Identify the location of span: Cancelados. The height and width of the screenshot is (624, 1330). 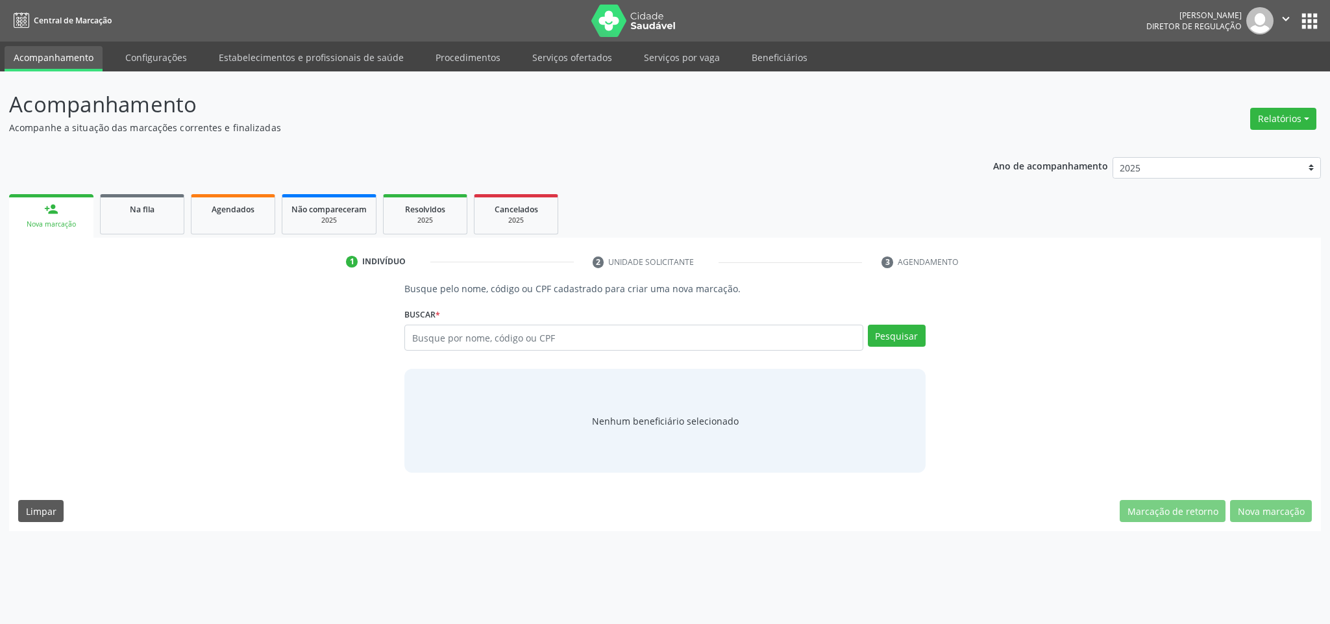
(516, 209).